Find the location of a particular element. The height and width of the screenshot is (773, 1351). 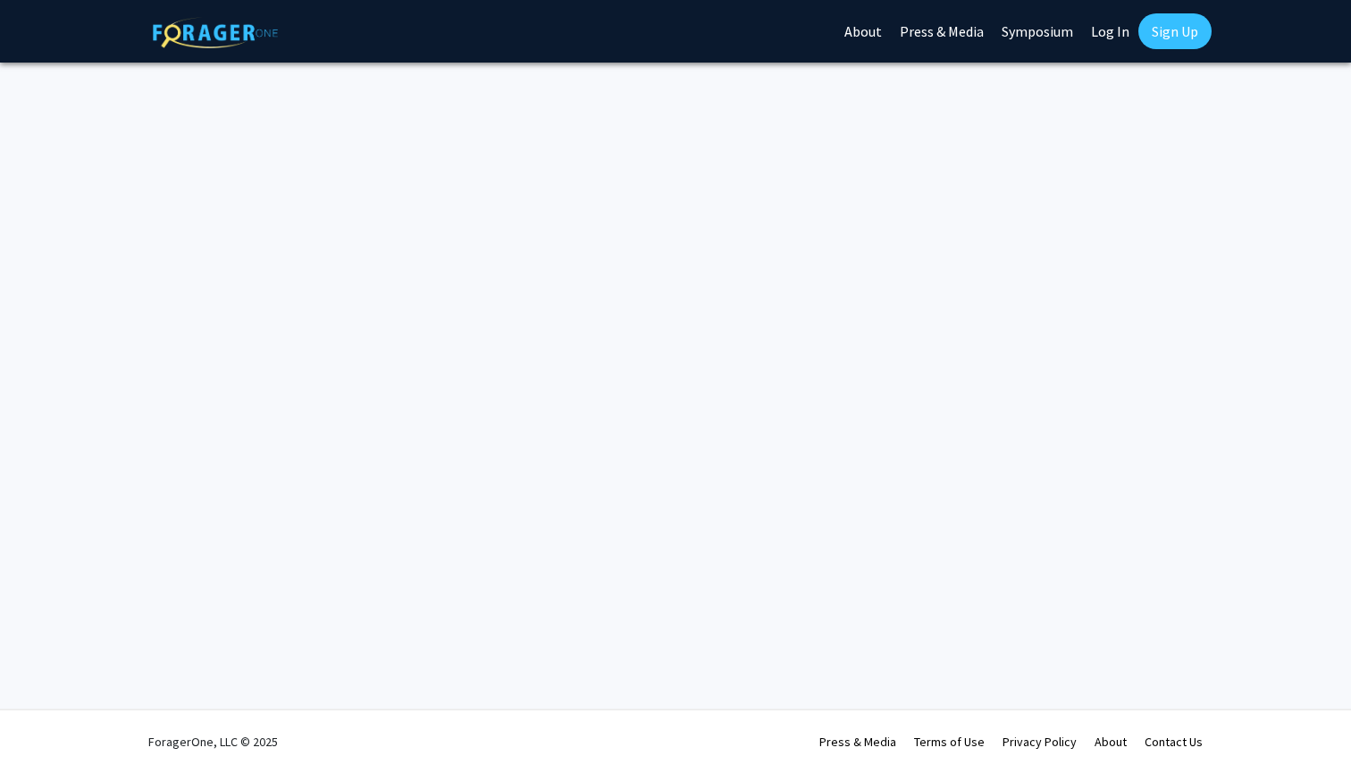

a: Contact Us is located at coordinates (1173, 741).